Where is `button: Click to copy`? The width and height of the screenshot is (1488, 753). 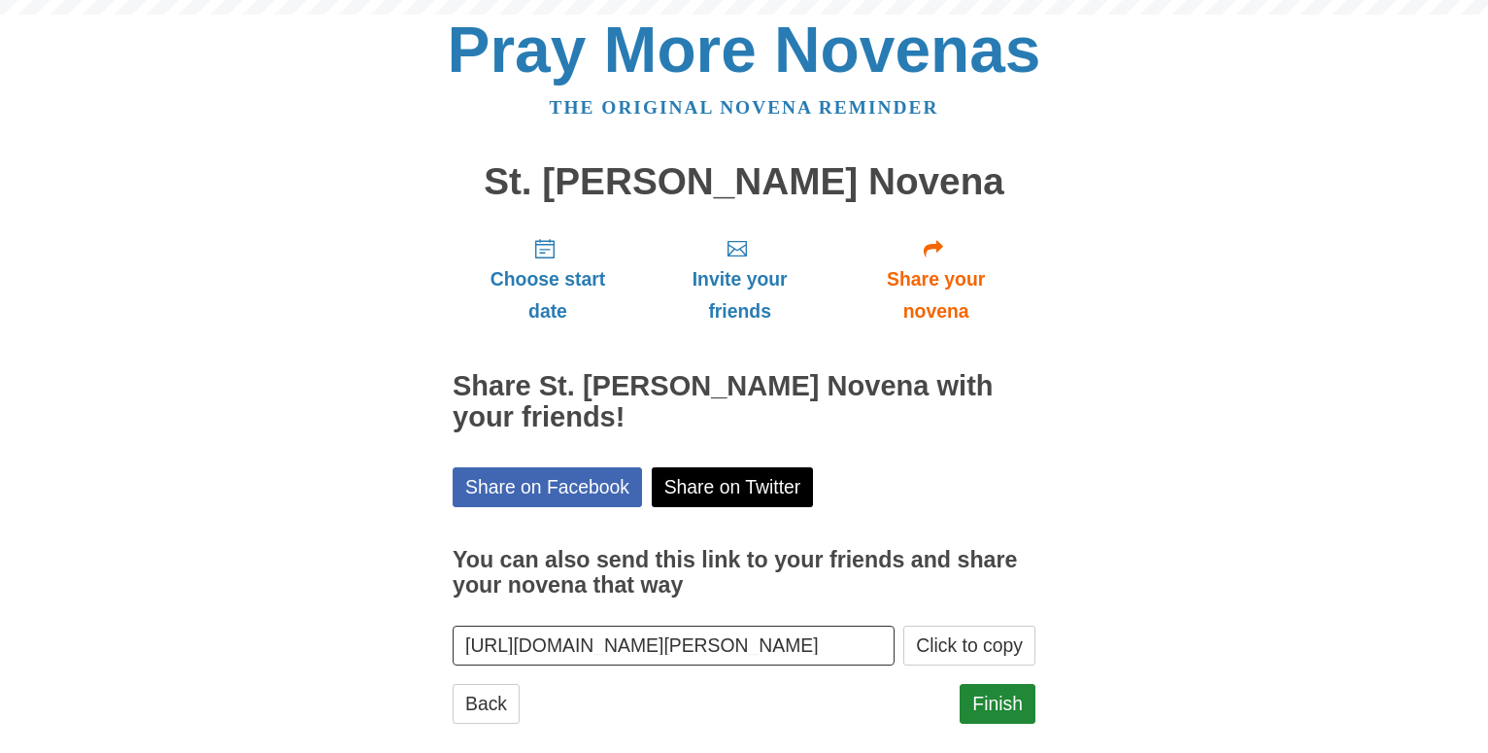
button: Click to copy is located at coordinates (969, 645).